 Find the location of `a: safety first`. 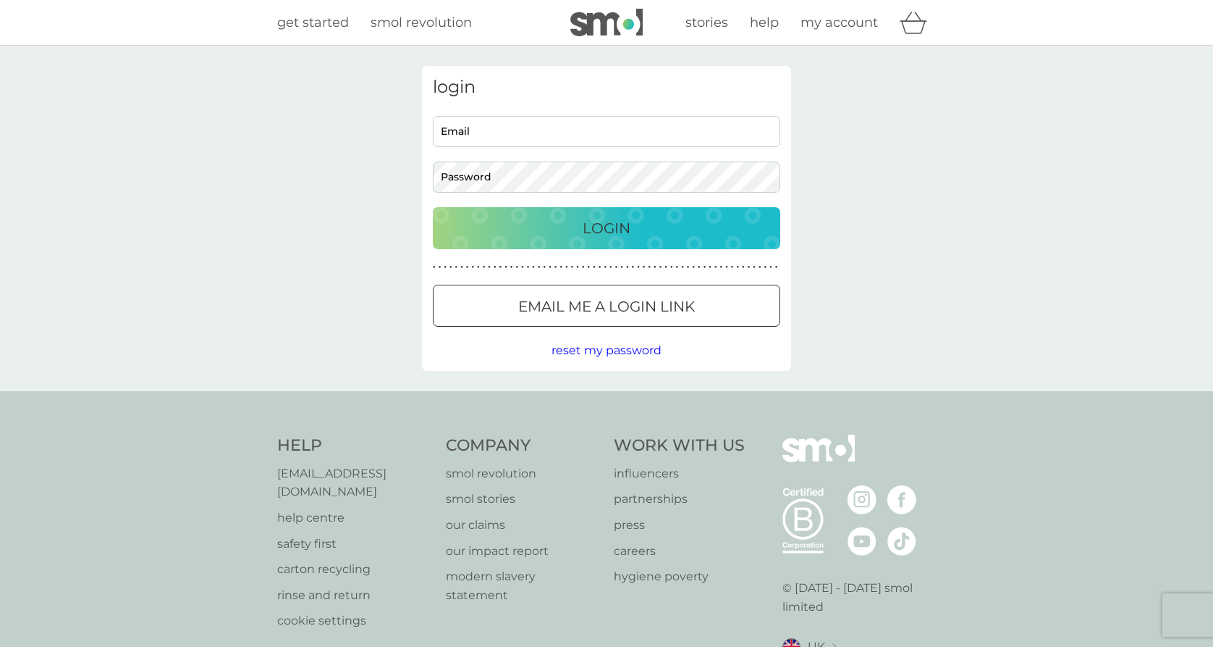

a: safety first is located at coordinates (354, 544).